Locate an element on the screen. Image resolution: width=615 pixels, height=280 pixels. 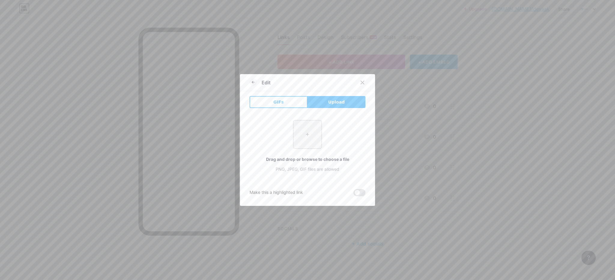
div: Drag and drop or browse to choose a file is located at coordinates (307, 159).